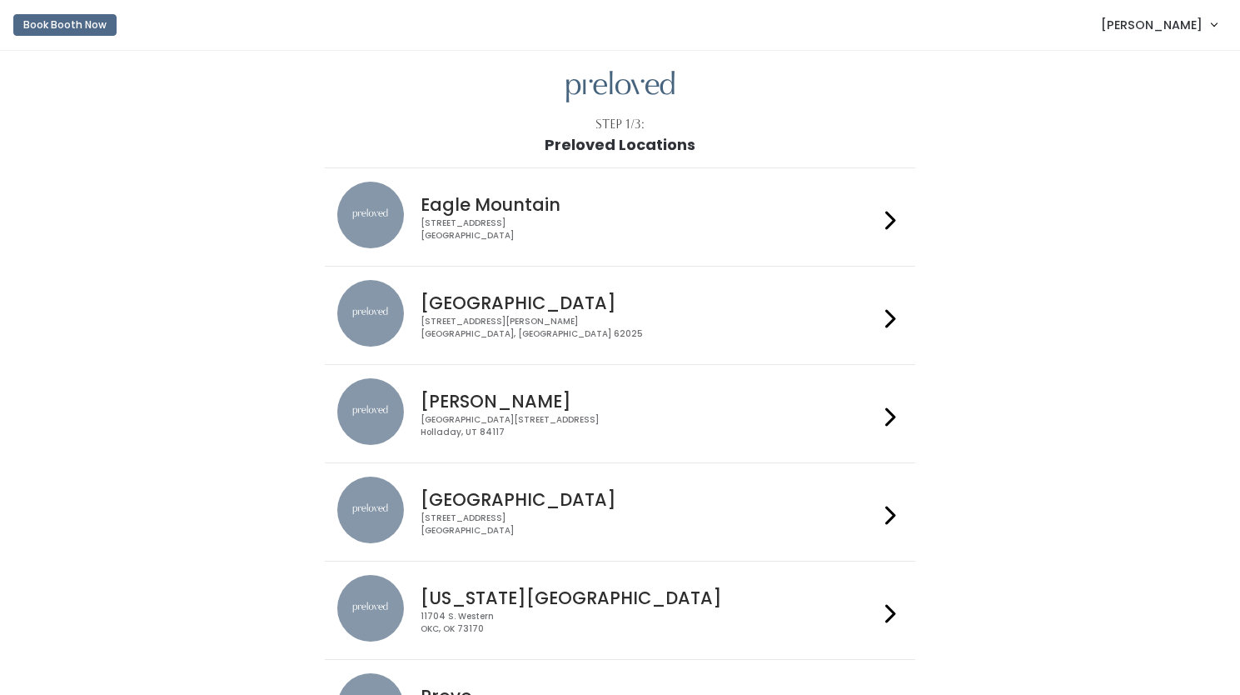  I want to click on h1: Preloved Locations, so click(620, 145).